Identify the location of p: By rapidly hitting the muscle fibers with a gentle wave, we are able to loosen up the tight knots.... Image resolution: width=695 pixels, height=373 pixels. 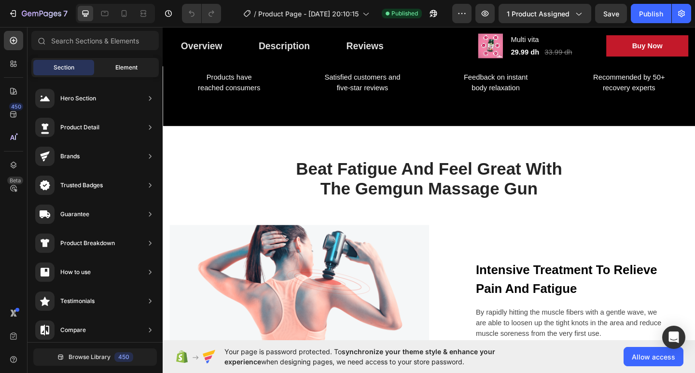
(444, 324).